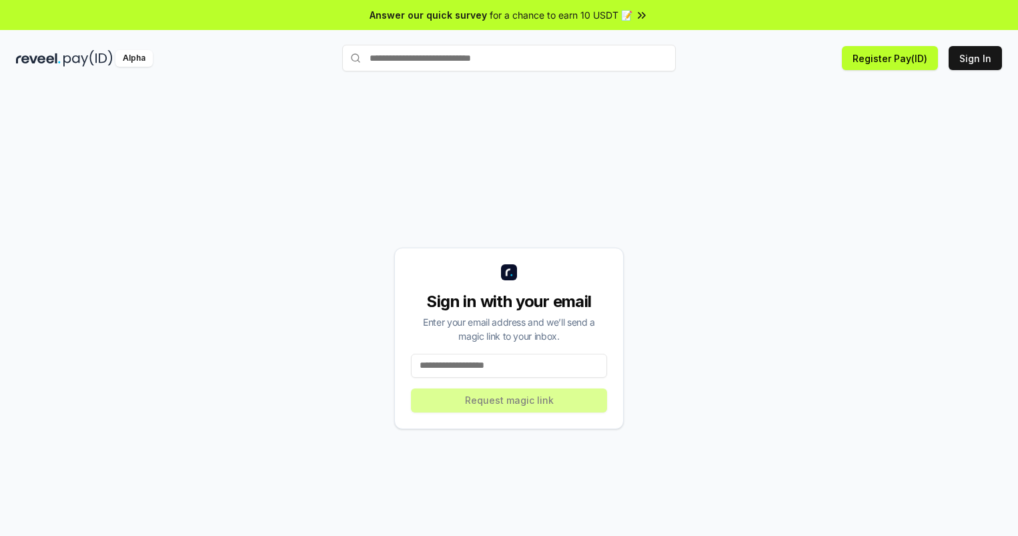 The height and width of the screenshot is (536, 1018). I want to click on span: for a chance to earn 10 USDT 📝, so click(561, 15).